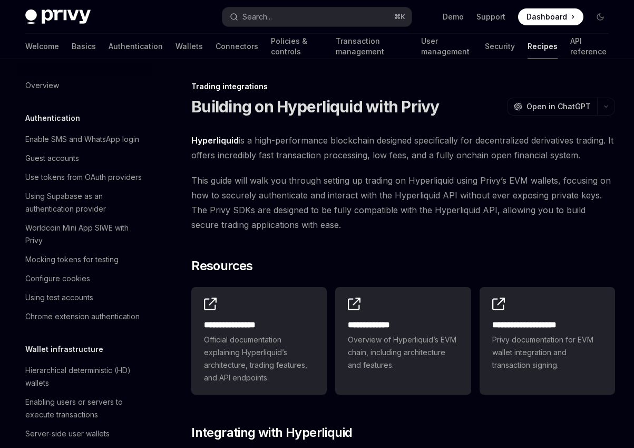 The height and width of the screenshot is (448, 634). Describe the element at coordinates (491, 17) in the screenshot. I see `a: Support` at that location.